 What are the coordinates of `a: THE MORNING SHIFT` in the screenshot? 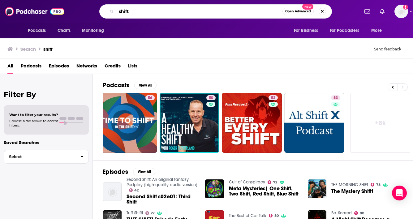 It's located at (350, 185).